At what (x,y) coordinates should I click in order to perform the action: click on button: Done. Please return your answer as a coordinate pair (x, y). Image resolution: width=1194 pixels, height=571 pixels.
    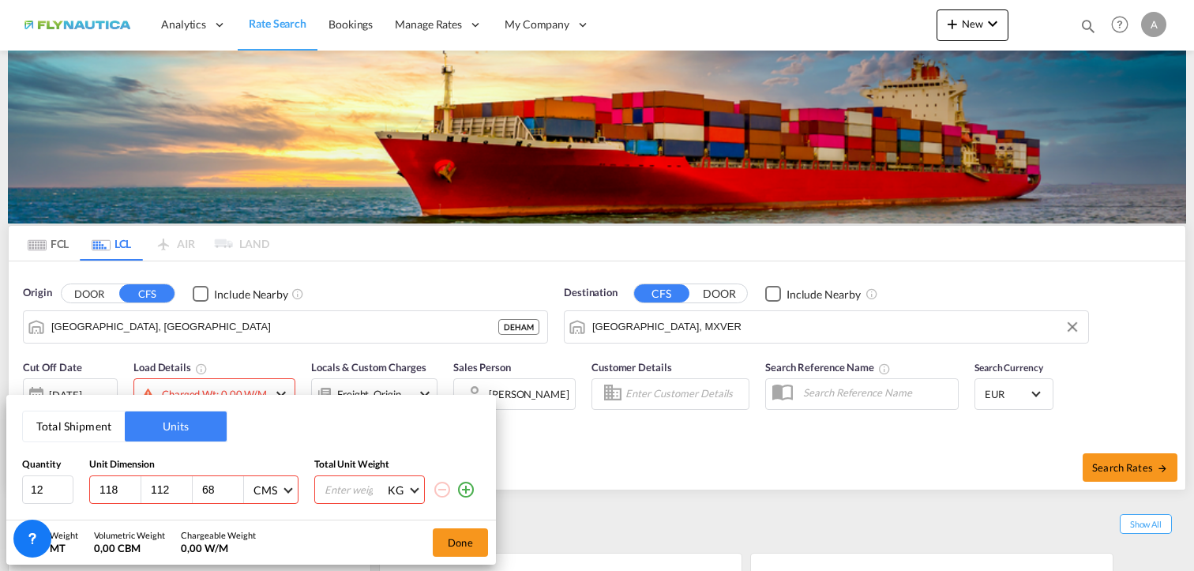
    Looking at the image, I should click on (461, 543).